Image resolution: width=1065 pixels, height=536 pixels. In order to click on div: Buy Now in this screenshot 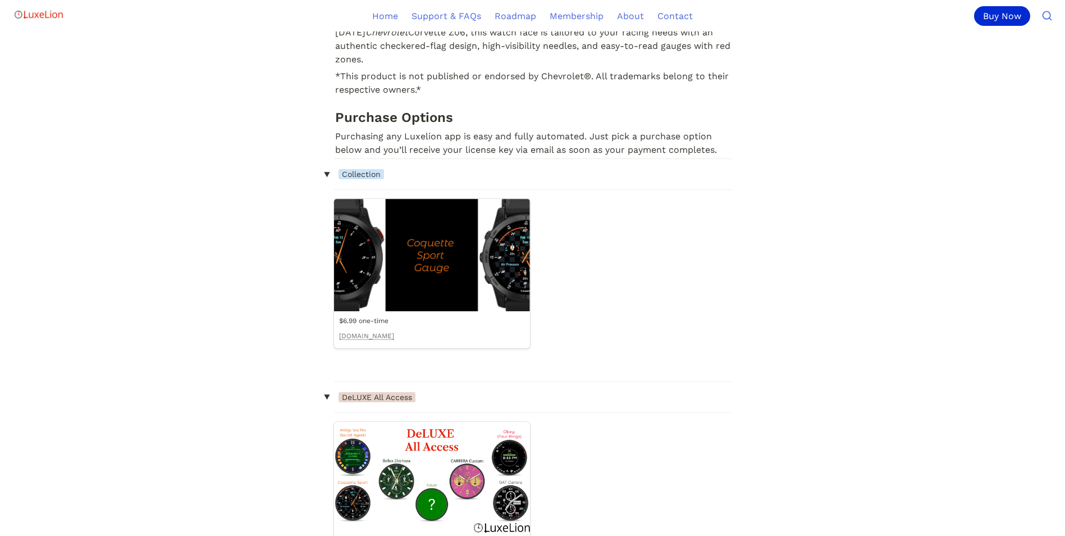, I will do `click(1002, 16)`.